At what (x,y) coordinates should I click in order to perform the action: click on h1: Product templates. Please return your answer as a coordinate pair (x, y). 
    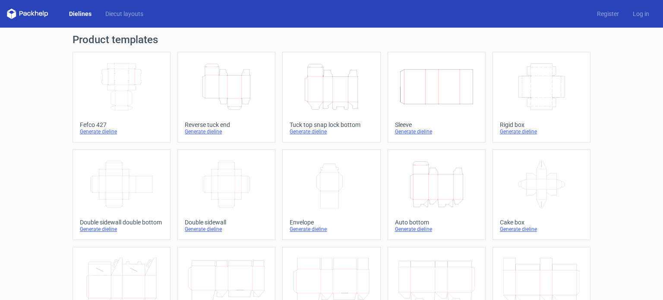
    Looking at the image, I should click on (332, 40).